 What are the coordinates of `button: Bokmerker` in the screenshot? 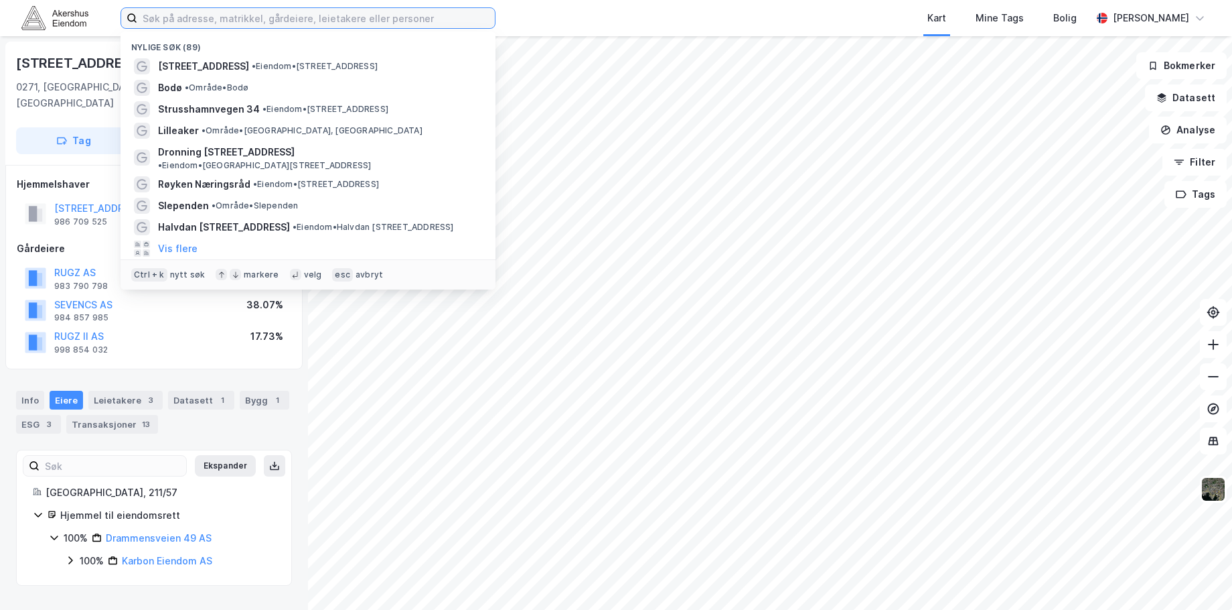 It's located at (1182, 66).